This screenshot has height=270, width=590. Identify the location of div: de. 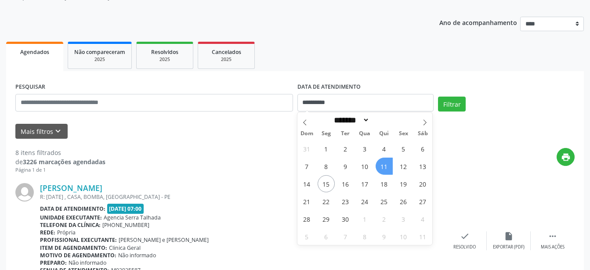
(60, 162).